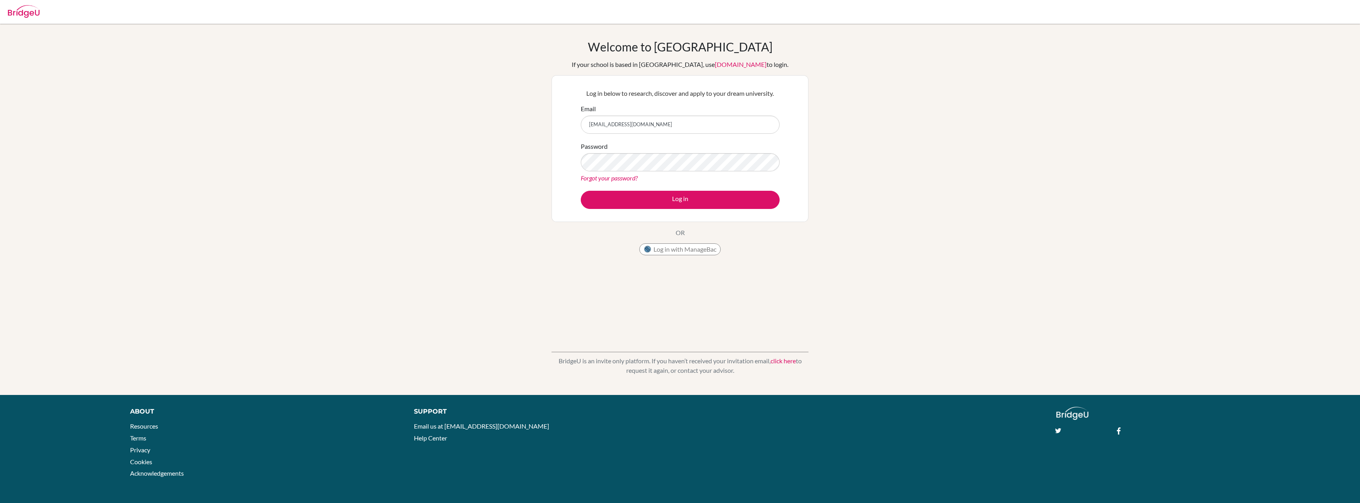 The height and width of the screenshot is (503, 1360). Describe the element at coordinates (1072, 413) in the screenshot. I see `img: logo_white@2x-f4f0deed5e89b7ecb1c2cc34c3e3d731f90f0f143d5ea2071677605dd97b5244.png` at that location.